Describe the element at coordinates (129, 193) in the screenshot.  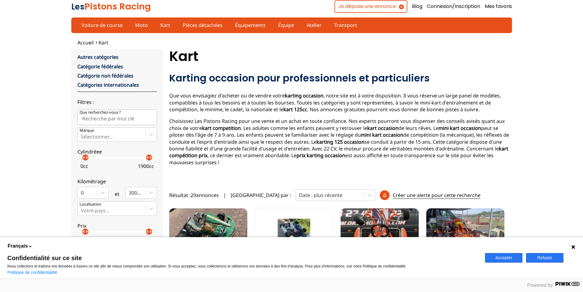
I see `input: 300000` at that location.